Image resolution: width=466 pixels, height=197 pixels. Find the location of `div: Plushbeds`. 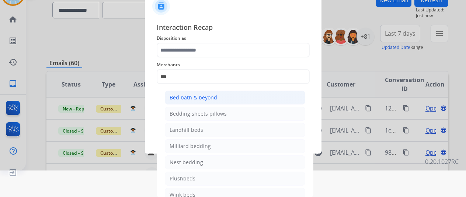

div: Plushbeds is located at coordinates (182, 179).